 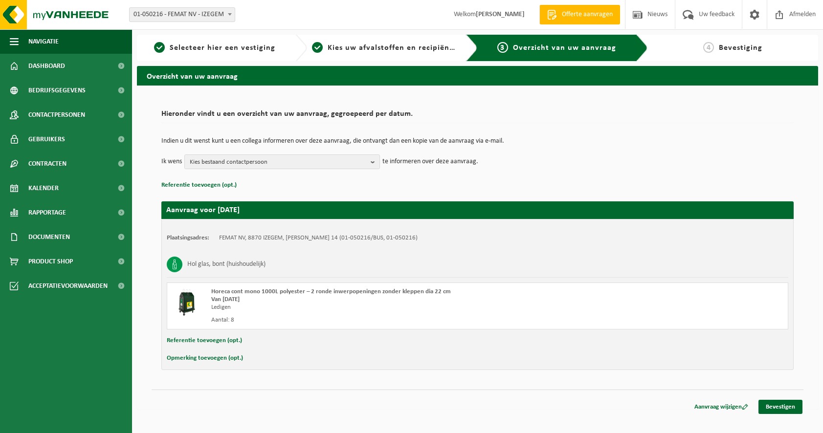 What do you see at coordinates (50, 262) in the screenshot?
I see `span: Product Shop` at bounding box center [50, 262].